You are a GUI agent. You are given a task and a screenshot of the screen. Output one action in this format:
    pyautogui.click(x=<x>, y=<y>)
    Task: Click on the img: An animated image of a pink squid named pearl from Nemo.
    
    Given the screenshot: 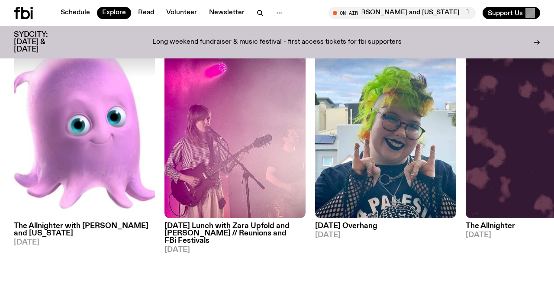 What is the action you would take?
    pyautogui.click(x=84, y=124)
    